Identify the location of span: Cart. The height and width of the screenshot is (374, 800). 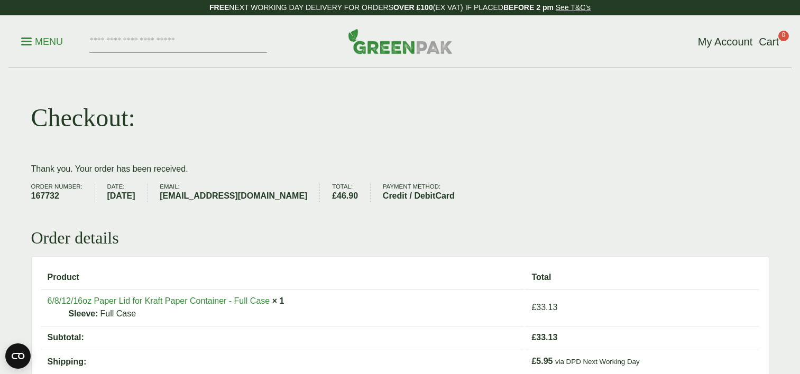
(768, 42).